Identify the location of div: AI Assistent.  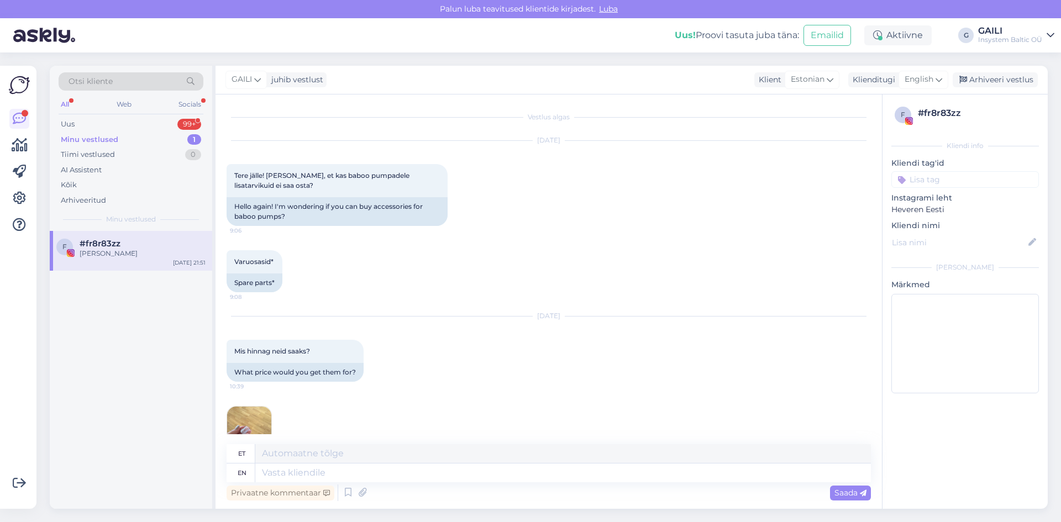
(81, 170).